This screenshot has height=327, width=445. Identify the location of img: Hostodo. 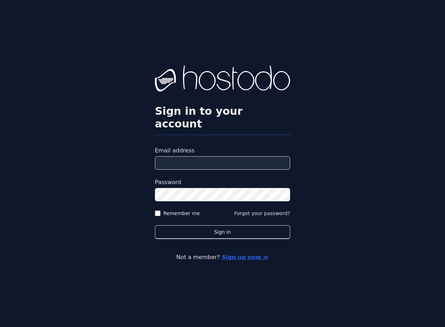
(223, 80).